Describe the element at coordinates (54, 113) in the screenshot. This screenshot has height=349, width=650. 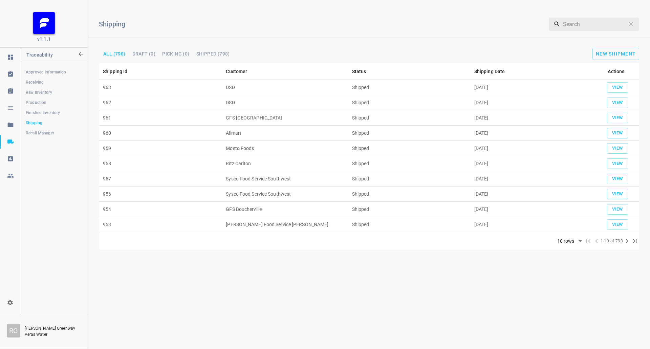
I see `a: Finished Inventory` at that location.